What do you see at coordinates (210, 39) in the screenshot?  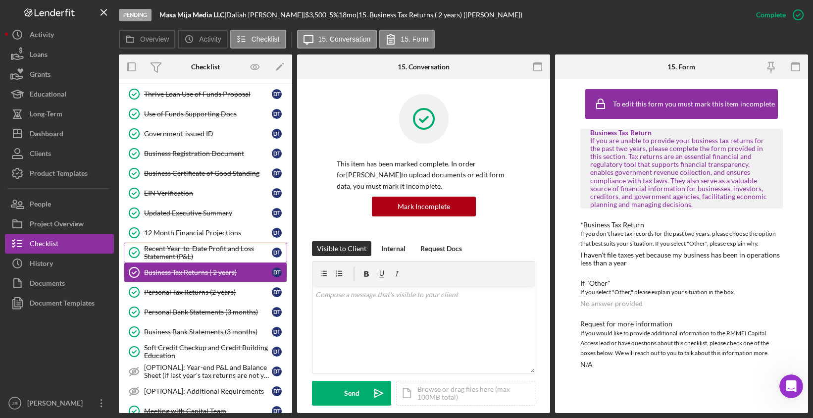 I see `label: Activity` at bounding box center [210, 39].